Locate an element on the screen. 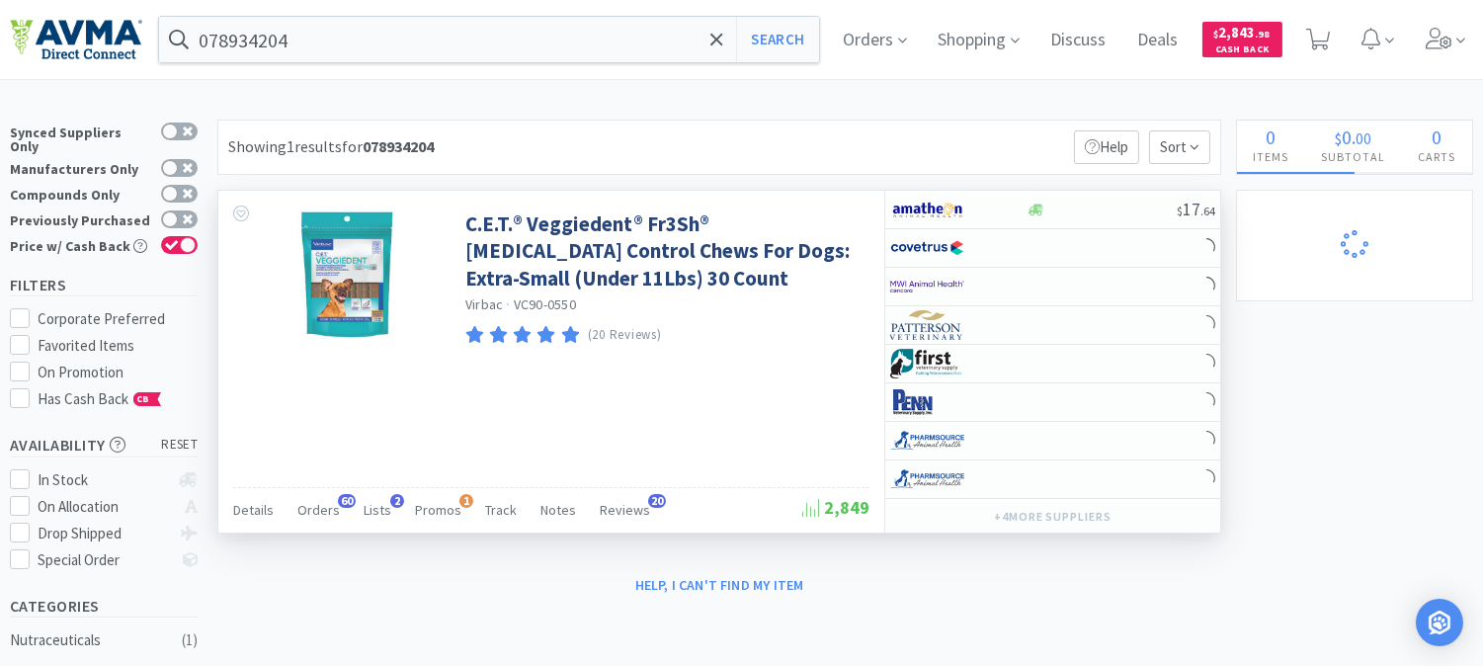 The height and width of the screenshot is (666, 1483). span: . 98 is located at coordinates (1262, 34).